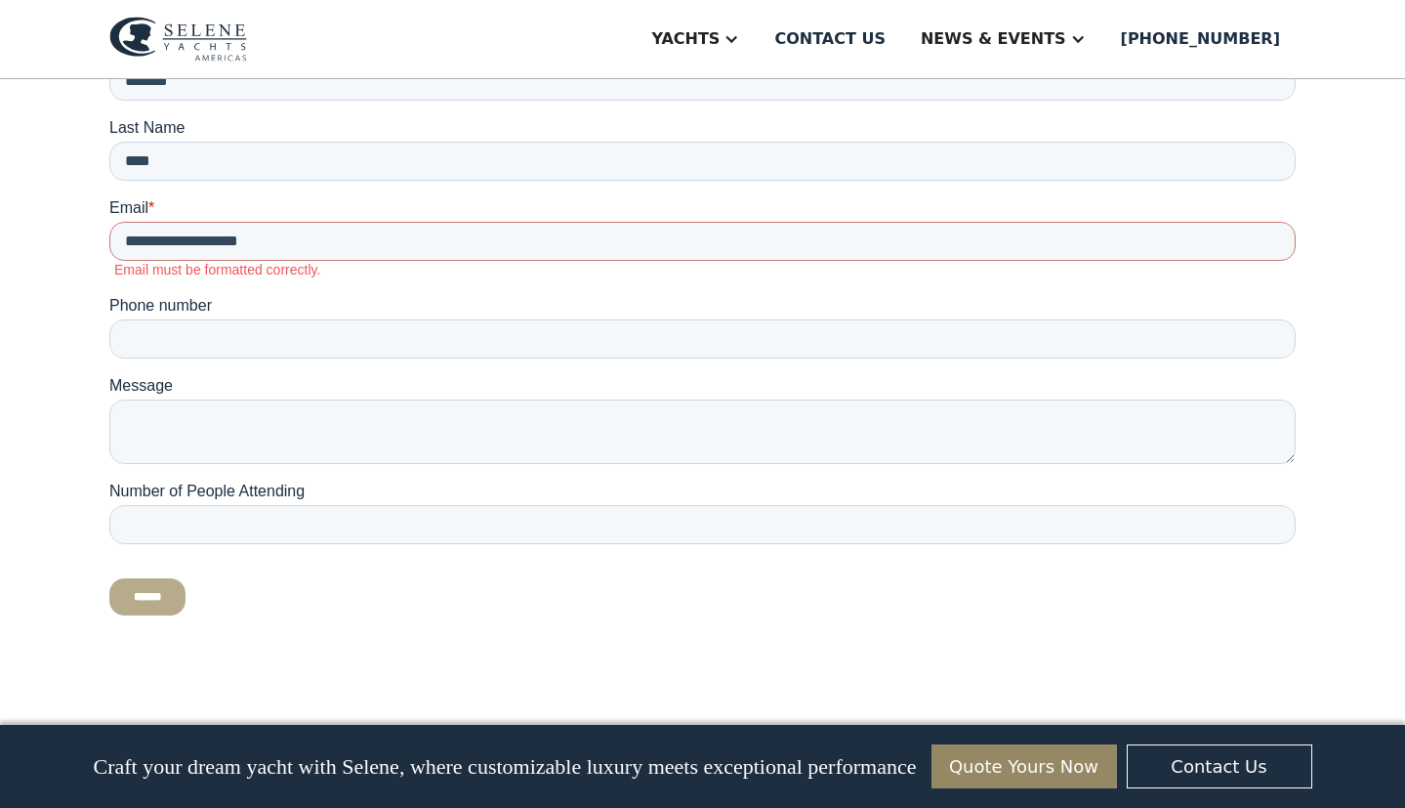 This screenshot has height=808, width=1405. Describe the element at coordinates (830, 39) in the screenshot. I see `div: Contact us` at that location.